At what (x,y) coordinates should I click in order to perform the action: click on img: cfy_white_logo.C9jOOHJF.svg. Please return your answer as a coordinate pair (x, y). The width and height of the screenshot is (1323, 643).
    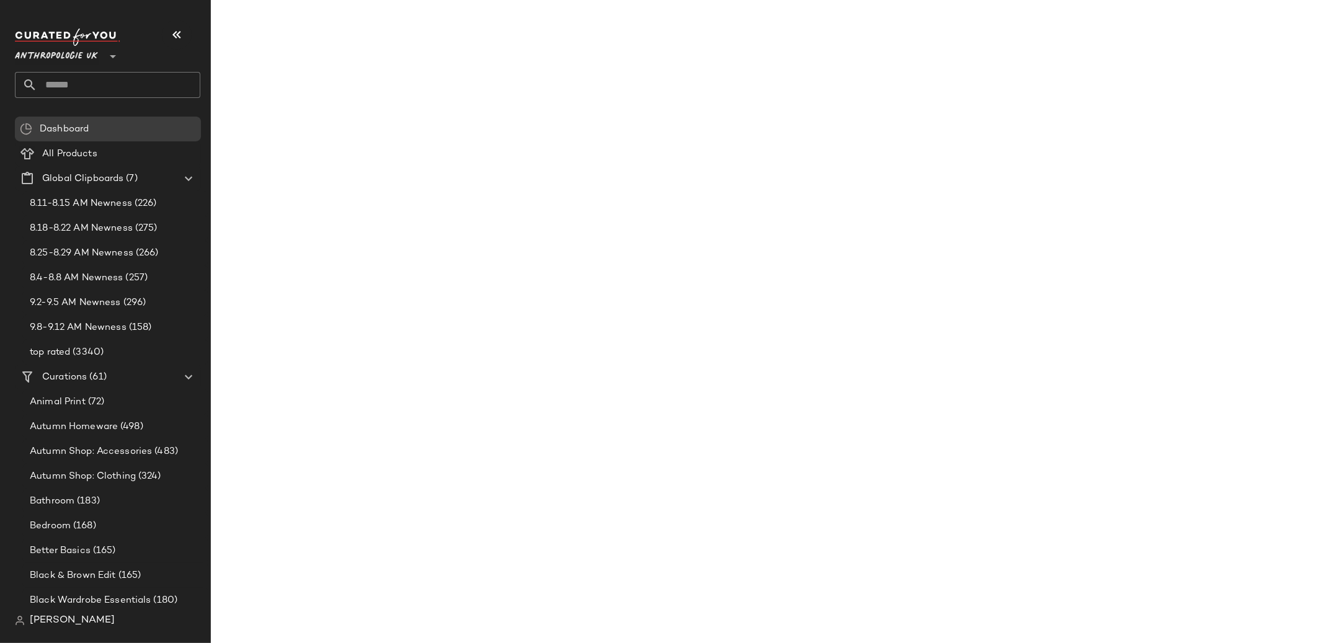
    Looking at the image, I should click on (68, 37).